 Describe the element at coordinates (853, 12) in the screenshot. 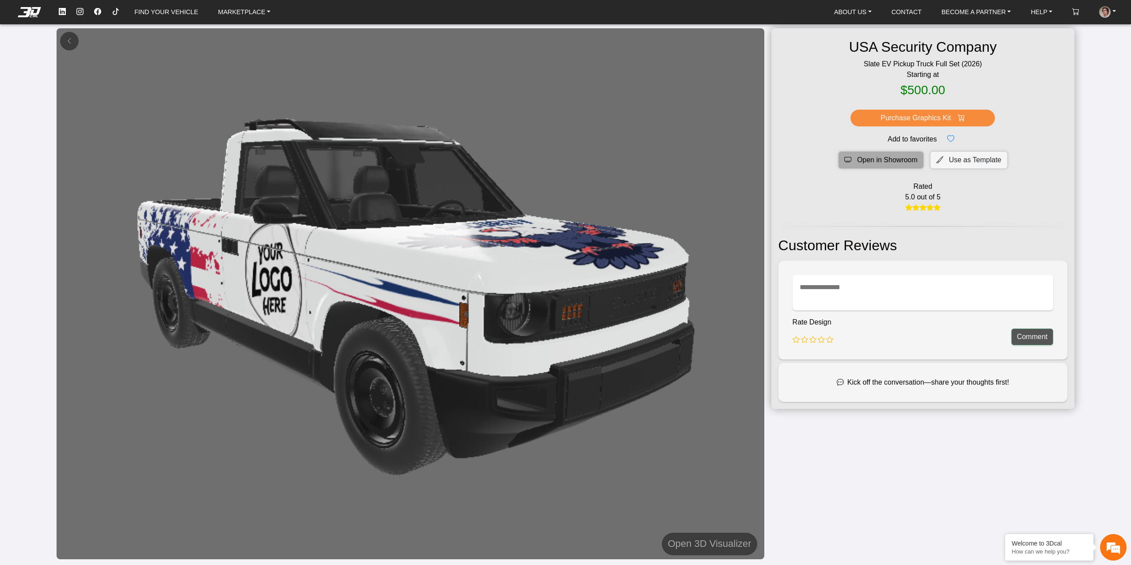

I see `a: ABOUT US` at that location.